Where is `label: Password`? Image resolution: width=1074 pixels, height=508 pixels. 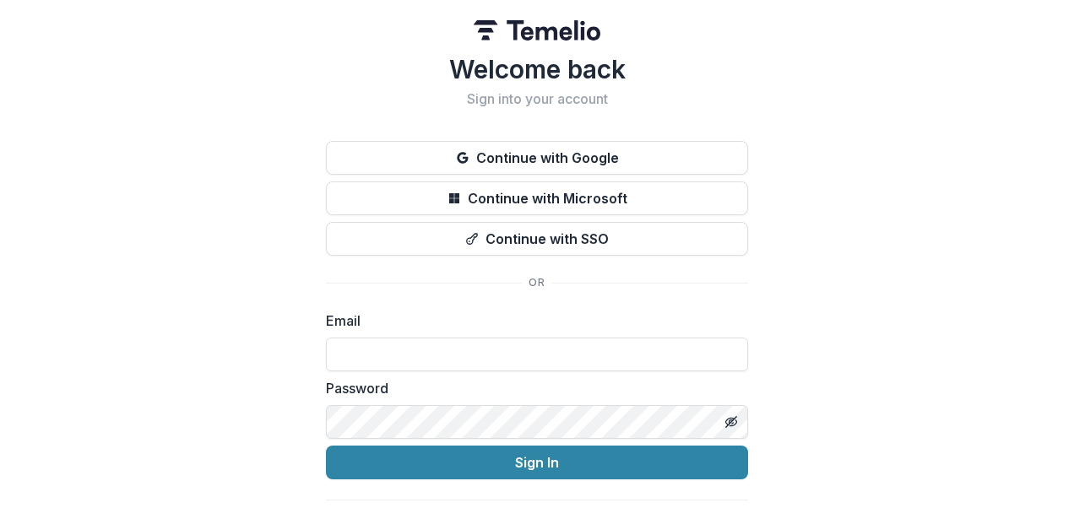 label: Password is located at coordinates (532, 388).